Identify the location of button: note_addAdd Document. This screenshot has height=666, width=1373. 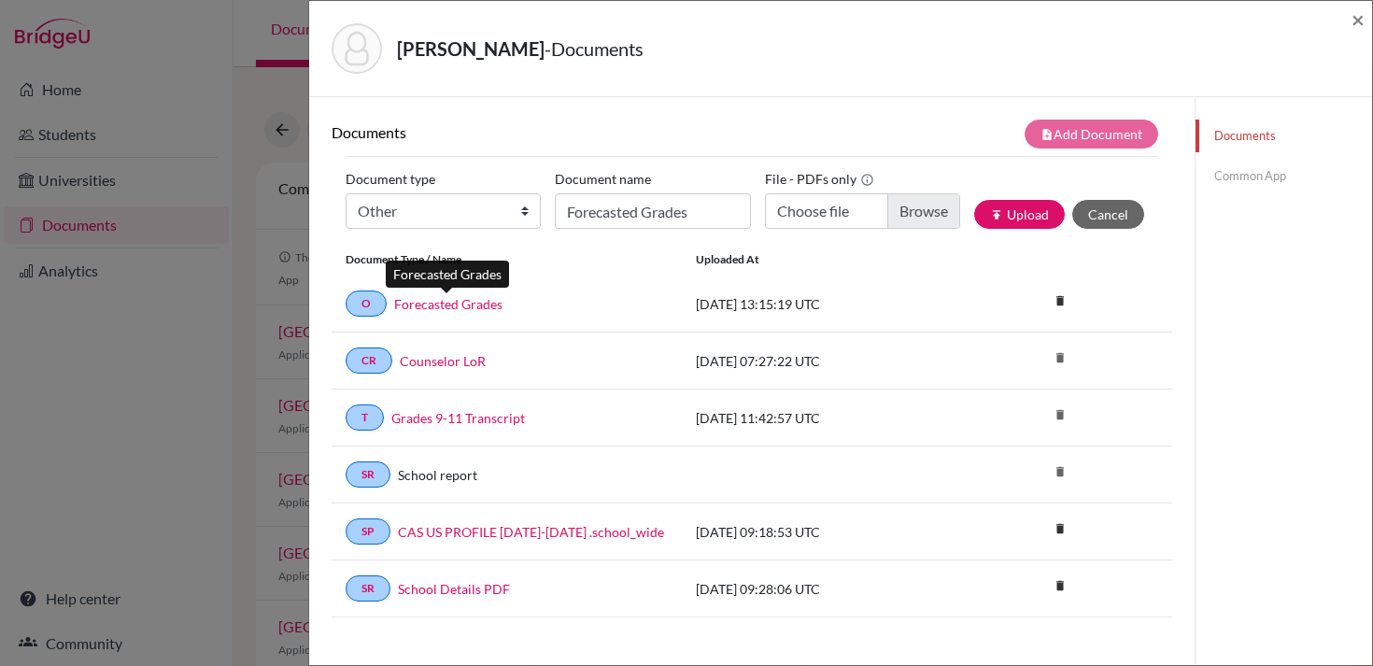
(1091, 134).